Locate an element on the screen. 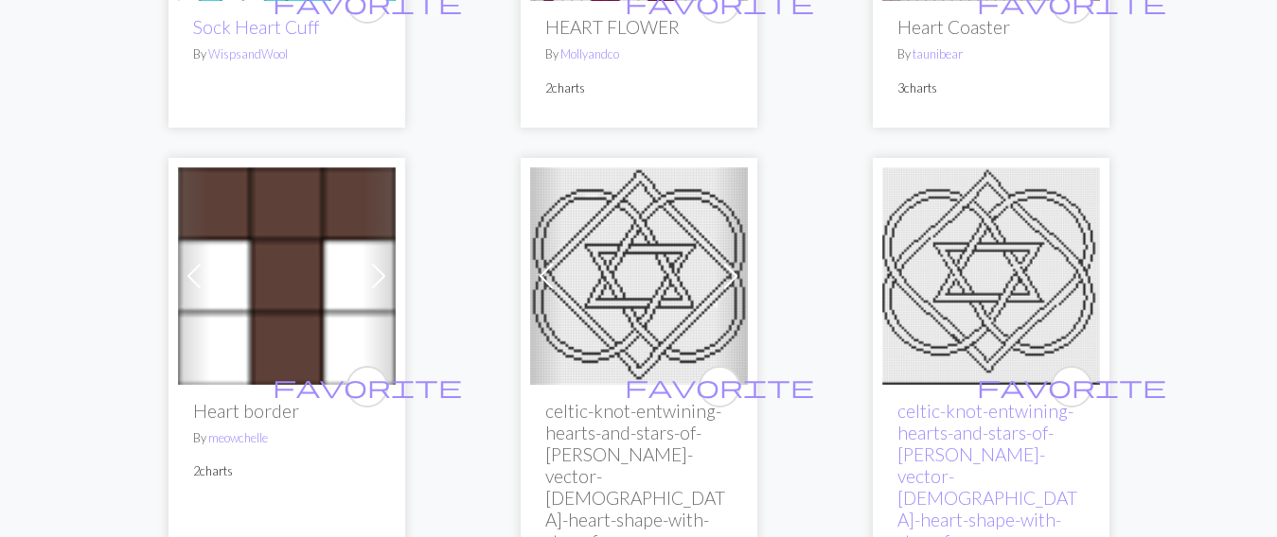 The height and width of the screenshot is (537, 1277). h2: HEART FLOWER is located at coordinates (639, 26).